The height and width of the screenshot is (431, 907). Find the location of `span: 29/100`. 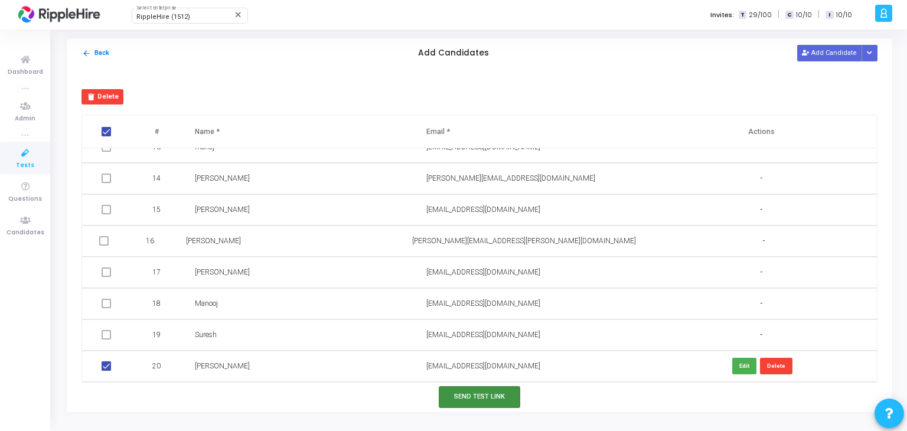

span: 29/100 is located at coordinates (760, 15).